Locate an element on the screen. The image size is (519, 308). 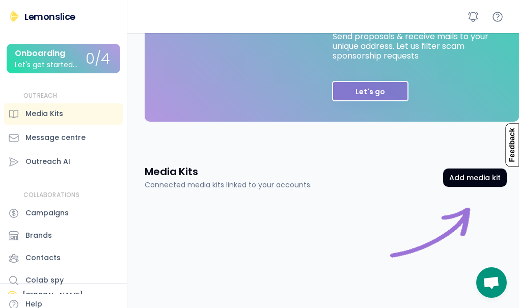
img: connect%20image%20purple.gif is located at coordinates (430, 248).